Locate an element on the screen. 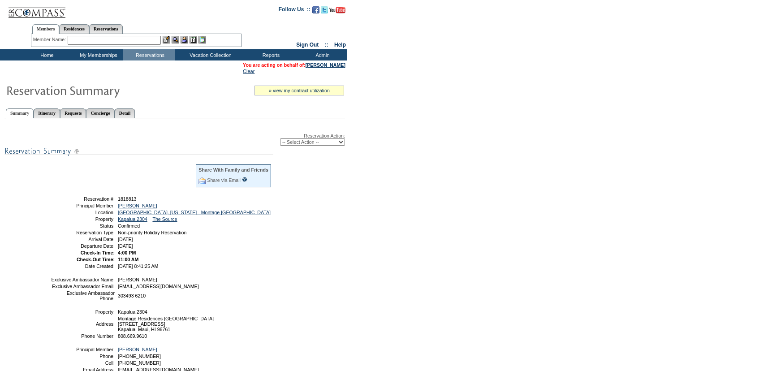 This screenshot has height=371, width=776. img: Reservations is located at coordinates (193, 39).